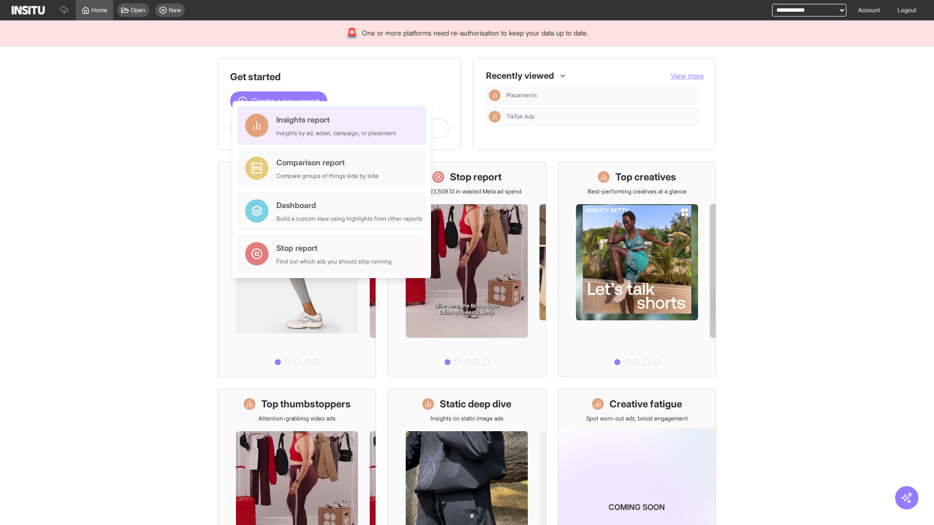 This screenshot has width=934, height=525. I want to click on p: Save £23,509.13 in wasted Meta ad spend, so click(467, 192).